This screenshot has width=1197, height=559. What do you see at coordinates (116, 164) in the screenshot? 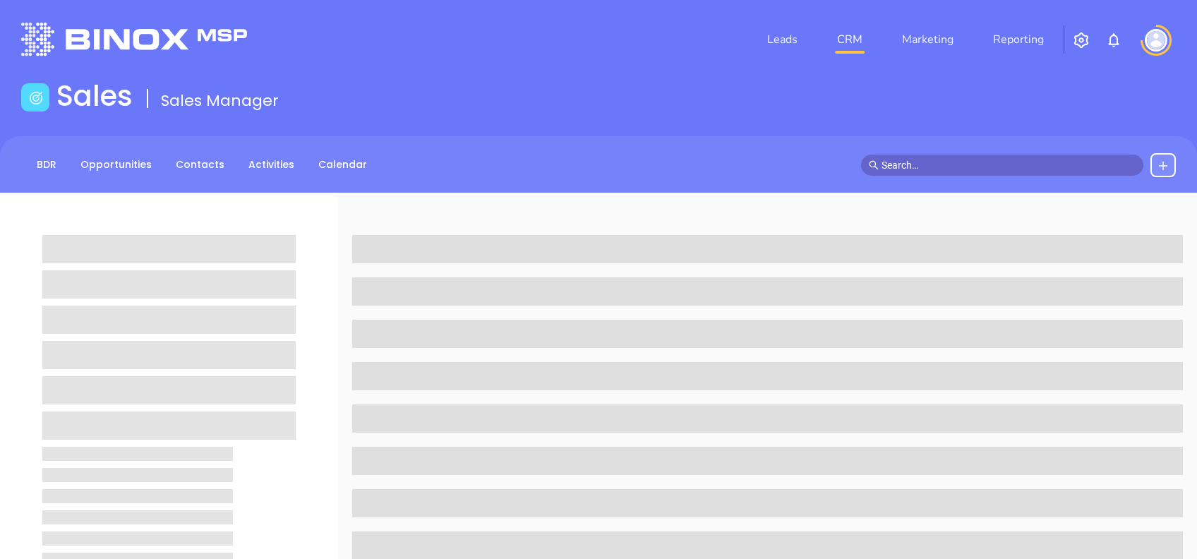
I see `a: Opportunities` at bounding box center [116, 164].